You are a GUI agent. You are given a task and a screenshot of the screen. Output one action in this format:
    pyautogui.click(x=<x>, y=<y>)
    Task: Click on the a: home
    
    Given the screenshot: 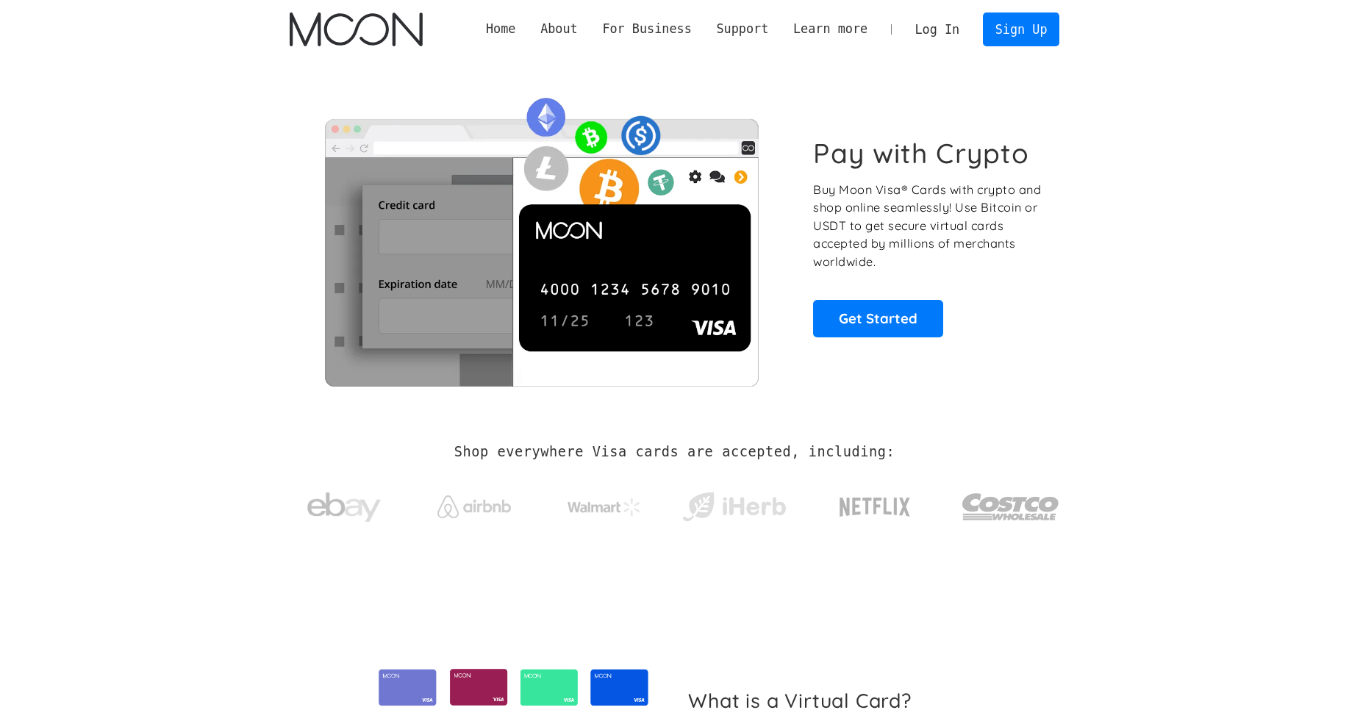 What is the action you would take?
    pyautogui.click(x=356, y=29)
    